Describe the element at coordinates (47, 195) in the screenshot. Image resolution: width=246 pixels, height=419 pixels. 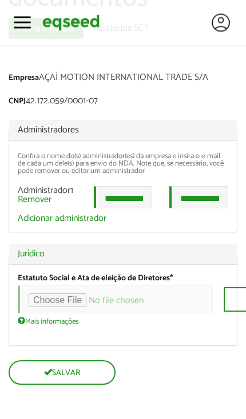
I see `div: Administrador` at that location.